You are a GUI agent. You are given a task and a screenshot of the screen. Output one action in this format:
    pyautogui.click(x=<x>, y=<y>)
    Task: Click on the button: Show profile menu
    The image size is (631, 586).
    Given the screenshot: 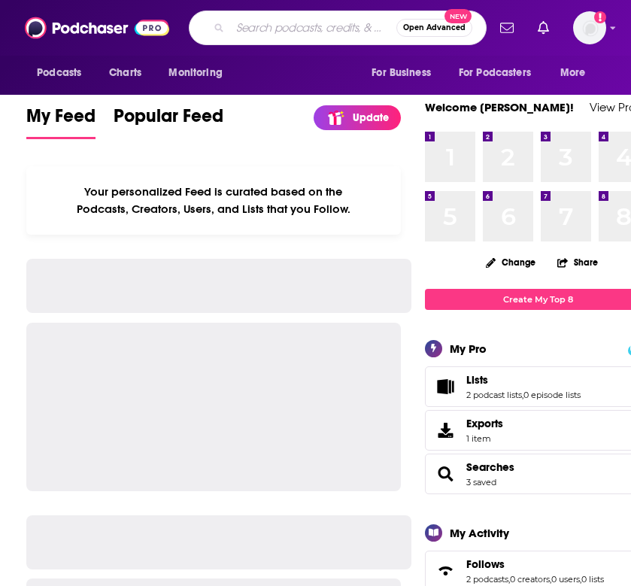 What is the action you would take?
    pyautogui.click(x=589, y=28)
    